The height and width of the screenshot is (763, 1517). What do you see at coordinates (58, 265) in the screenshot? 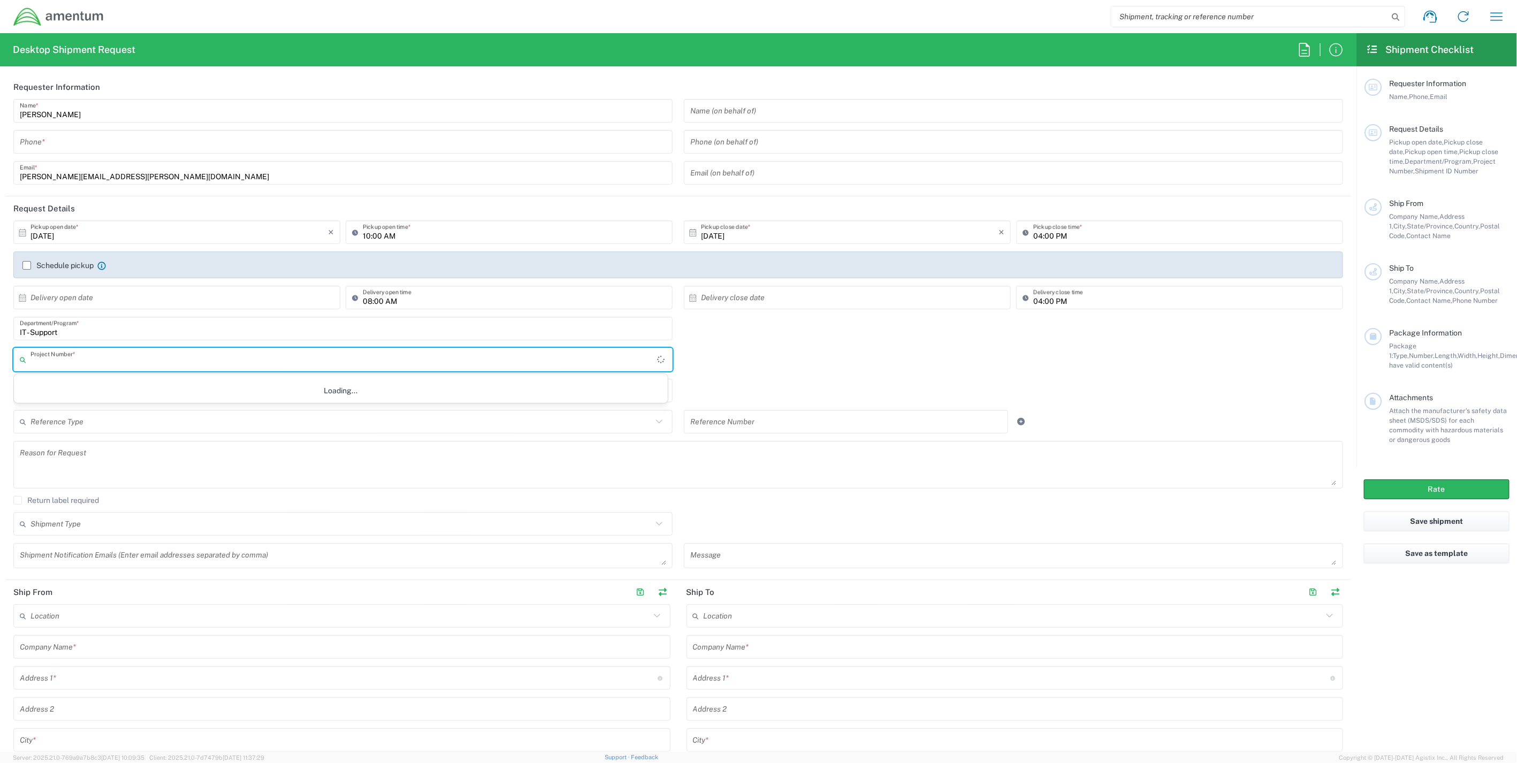
I see `label: Schedule pickup` at bounding box center [58, 265].